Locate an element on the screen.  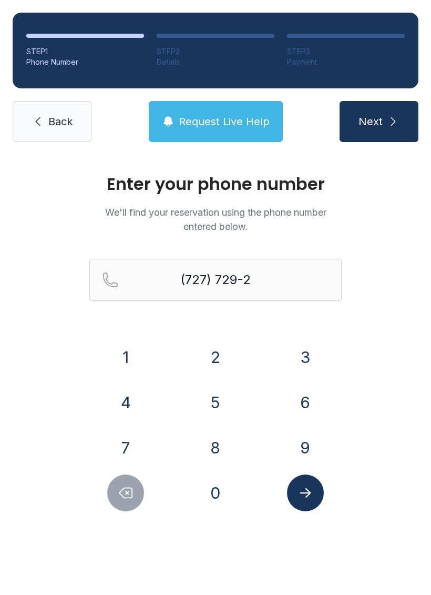
div: Details is located at coordinates (216, 62).